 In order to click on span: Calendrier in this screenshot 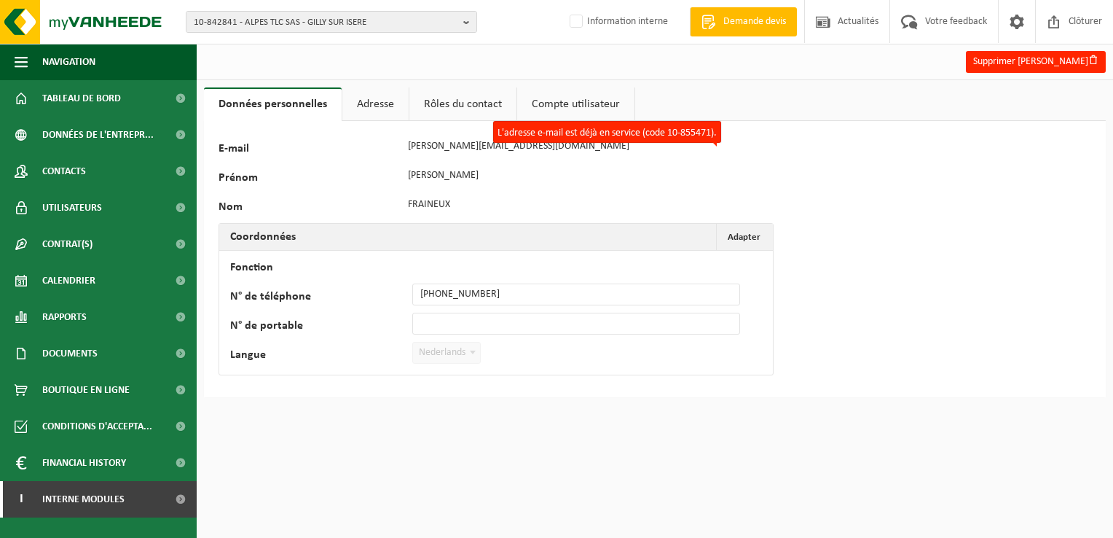, I will do `click(68, 280)`.